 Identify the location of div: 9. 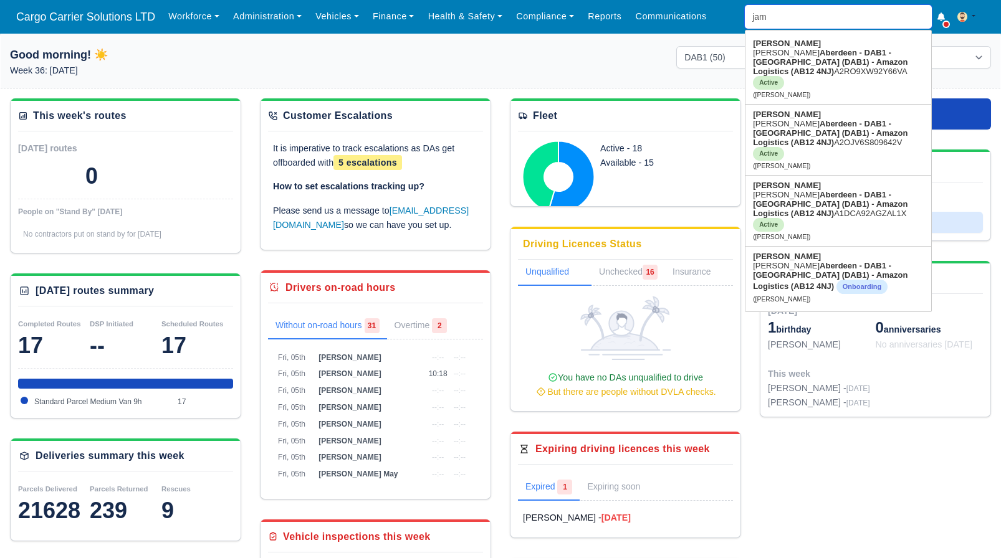
(197, 511).